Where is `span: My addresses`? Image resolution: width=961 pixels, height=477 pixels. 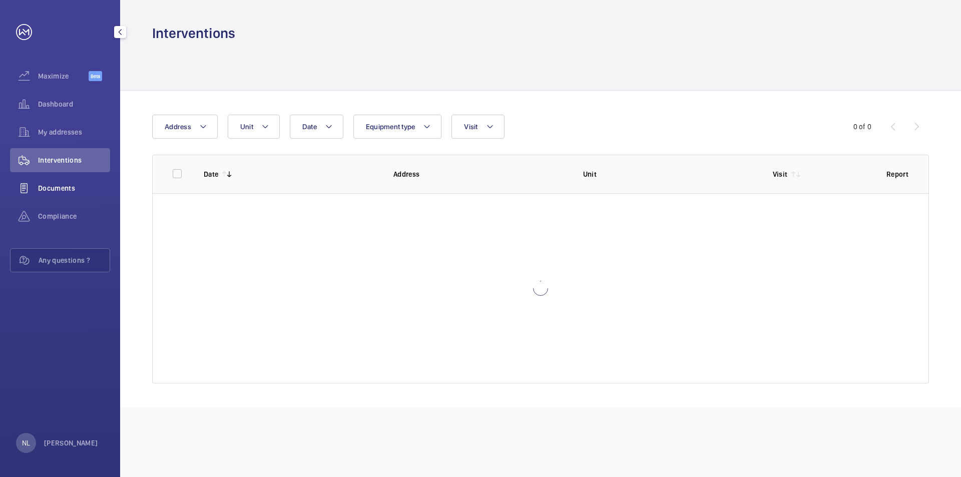
span: My addresses is located at coordinates (74, 132).